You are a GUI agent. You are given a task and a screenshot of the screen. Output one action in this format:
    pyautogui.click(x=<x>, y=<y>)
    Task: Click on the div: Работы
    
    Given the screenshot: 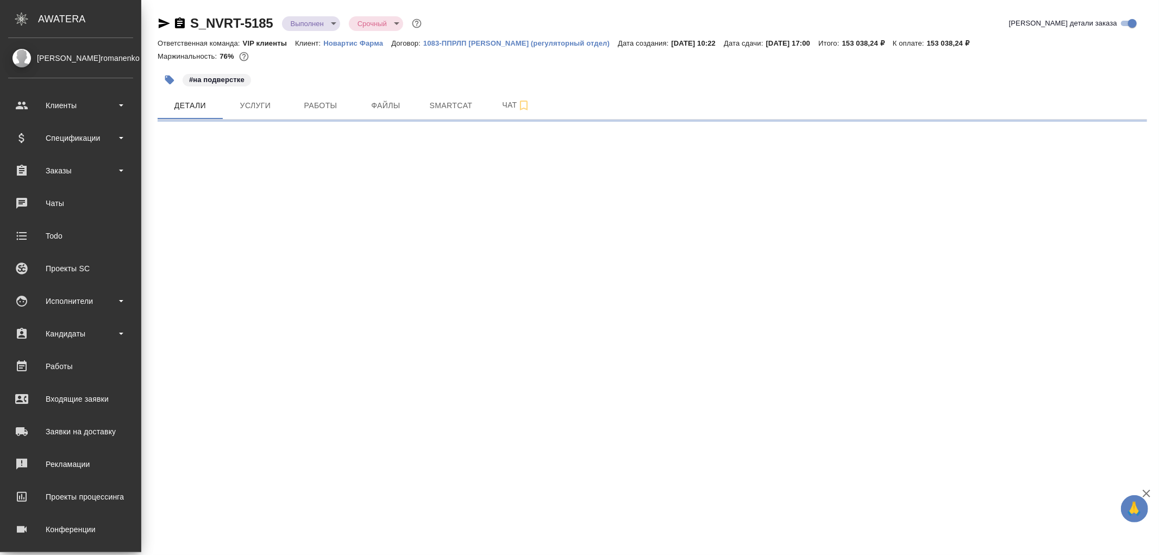 What is the action you would take?
    pyautogui.click(x=71, y=366)
    